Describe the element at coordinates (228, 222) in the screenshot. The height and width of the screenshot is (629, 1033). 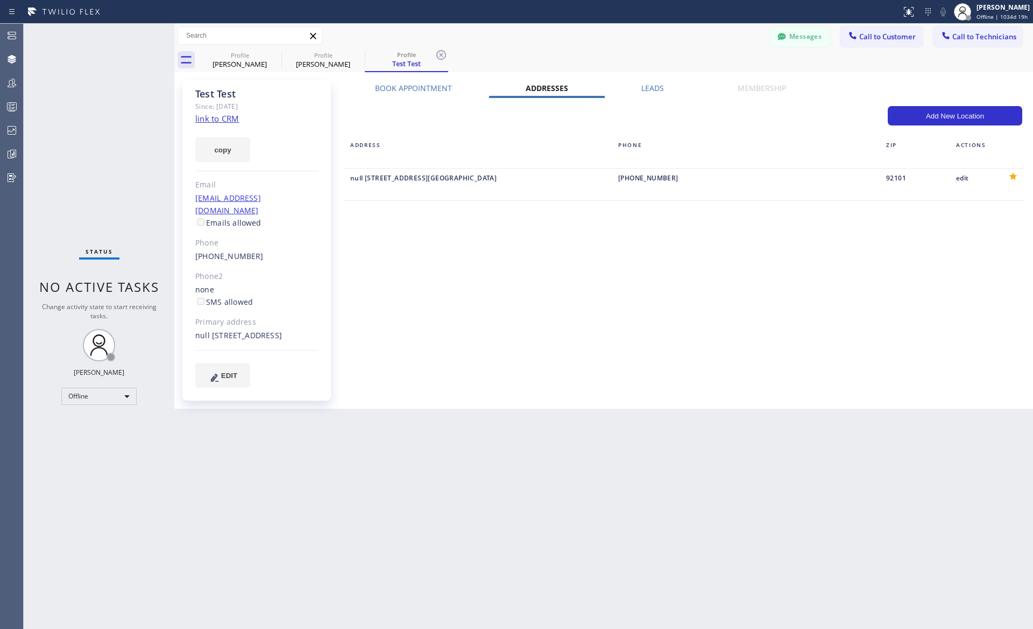
I see `label: Emails allowed` at that location.